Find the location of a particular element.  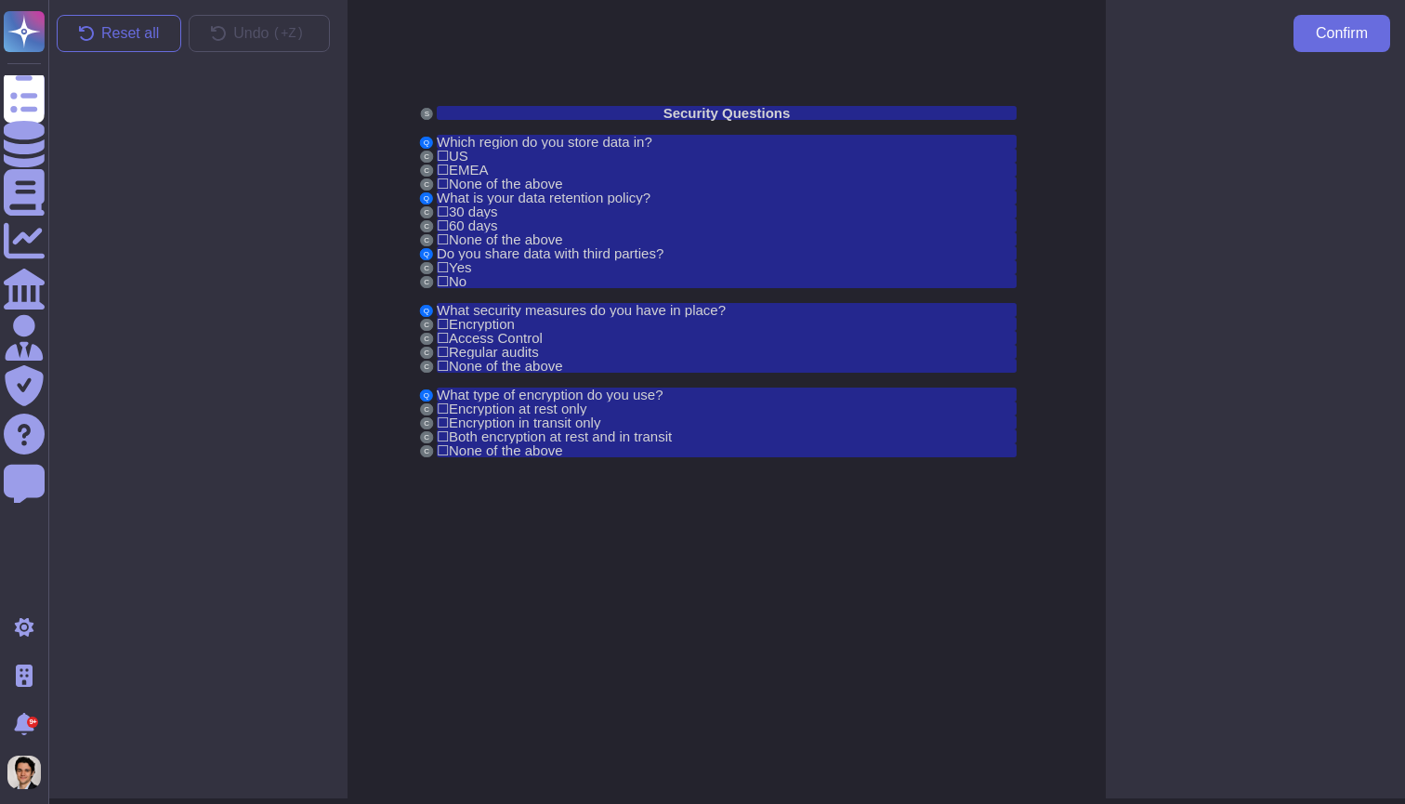

span: Which region do you store data in? is located at coordinates (545, 141).